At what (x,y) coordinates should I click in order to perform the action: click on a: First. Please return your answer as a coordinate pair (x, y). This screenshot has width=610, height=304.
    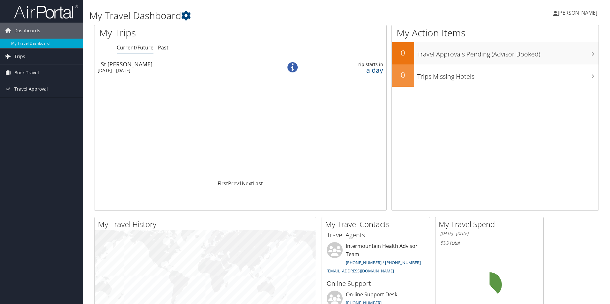
    Looking at the image, I should click on (223, 184).